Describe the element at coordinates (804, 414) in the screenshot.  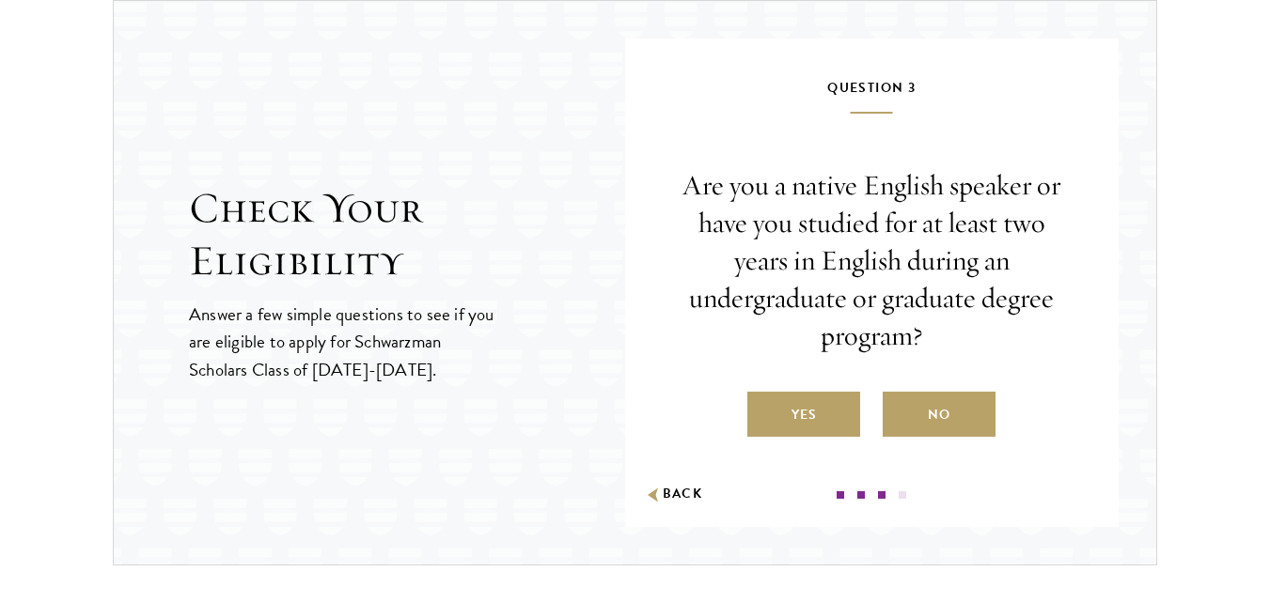
I see `label: Yes` at that location.